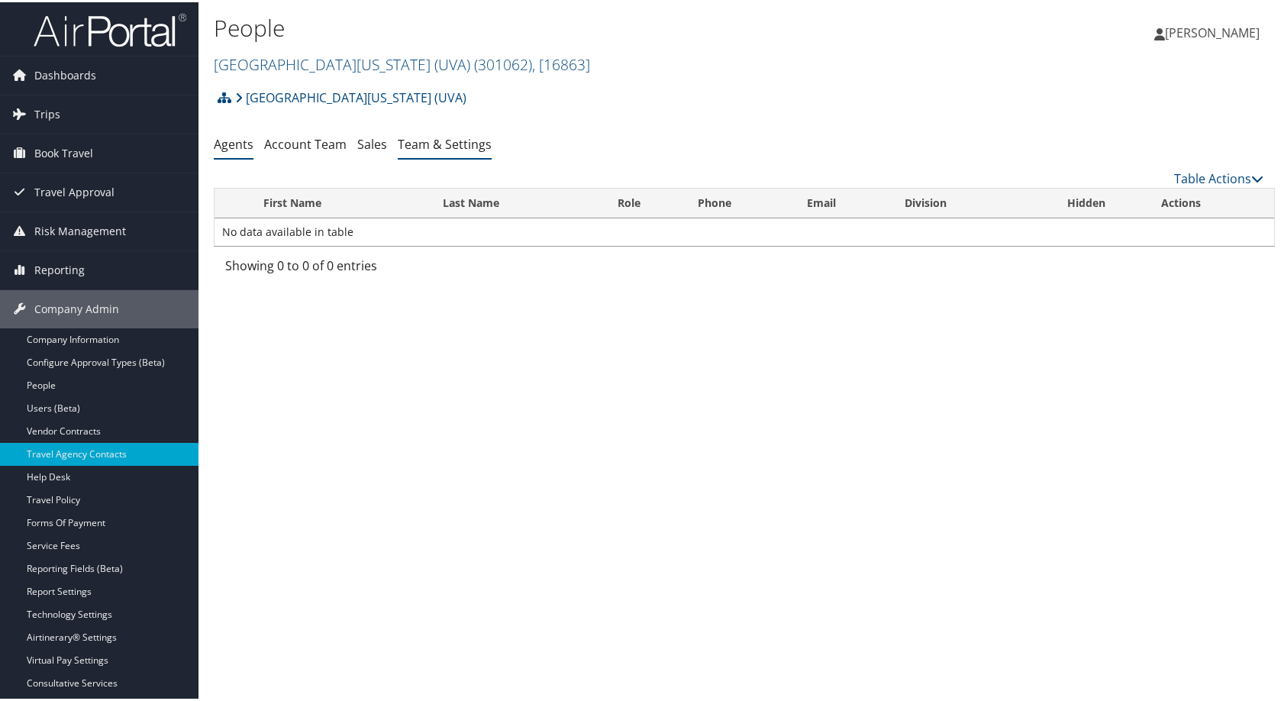 This screenshot has height=701, width=1281. I want to click on span: Dashboards, so click(65, 73).